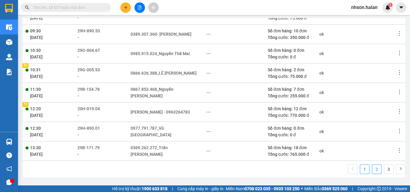 The width and height of the screenshot is (410, 192). Describe the element at coordinates (9, 72) in the screenshot. I see `img: solution-icon` at that location.